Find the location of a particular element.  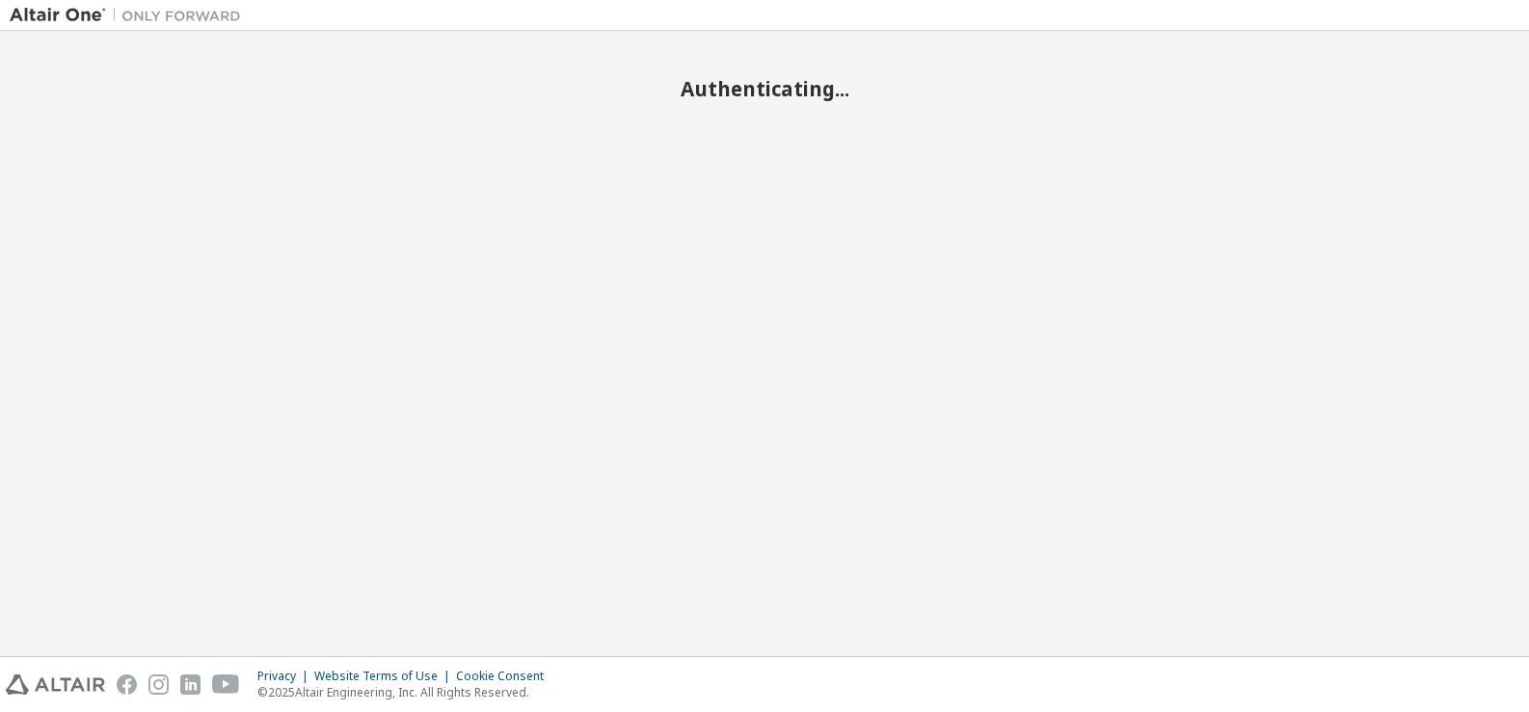

img: altair_logo.svg is located at coordinates (55, 684).